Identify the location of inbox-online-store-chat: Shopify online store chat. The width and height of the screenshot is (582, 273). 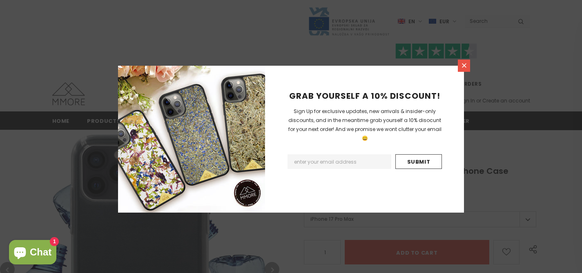
(33, 253).